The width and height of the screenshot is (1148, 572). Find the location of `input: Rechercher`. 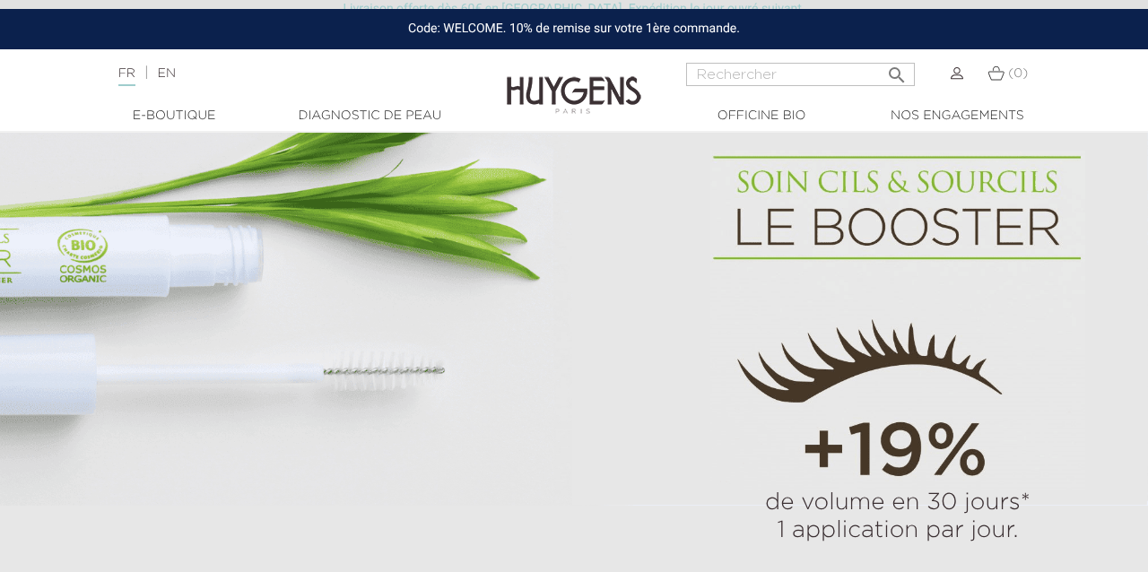

input: Rechercher is located at coordinates (800, 74).